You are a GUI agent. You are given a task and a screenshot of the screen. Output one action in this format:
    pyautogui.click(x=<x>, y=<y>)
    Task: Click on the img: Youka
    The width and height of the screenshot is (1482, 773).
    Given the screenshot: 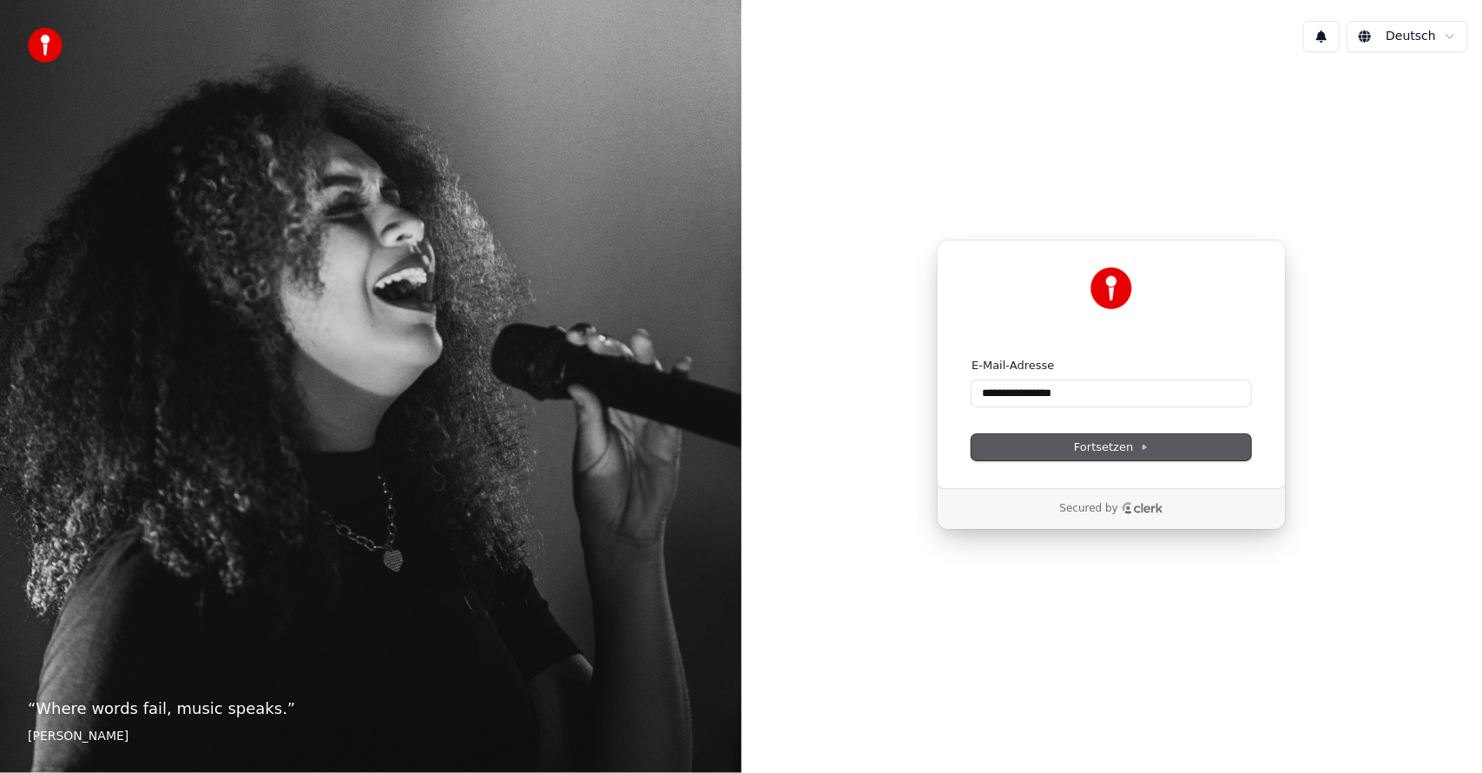 What is the action you would take?
    pyautogui.click(x=1111, y=288)
    